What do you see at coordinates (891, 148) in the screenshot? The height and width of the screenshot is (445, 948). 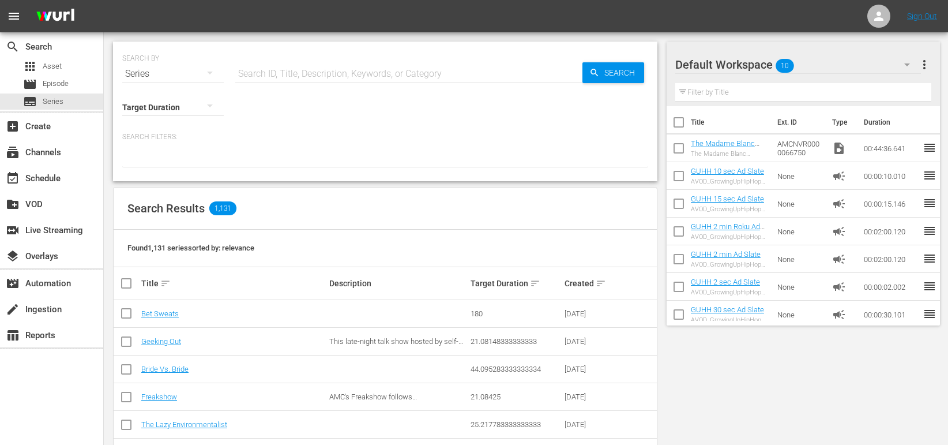 I see `td: 00:44:36.641` at bounding box center [891, 148].